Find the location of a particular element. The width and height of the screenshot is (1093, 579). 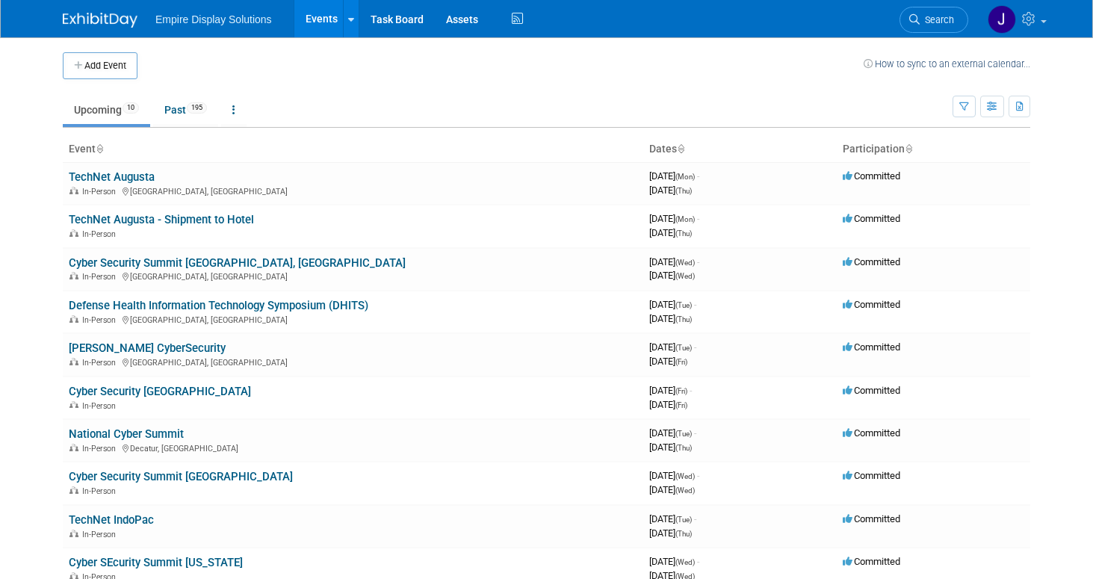

a: Defense Health Information Technology Symposium (DHITS) is located at coordinates (218, 306).